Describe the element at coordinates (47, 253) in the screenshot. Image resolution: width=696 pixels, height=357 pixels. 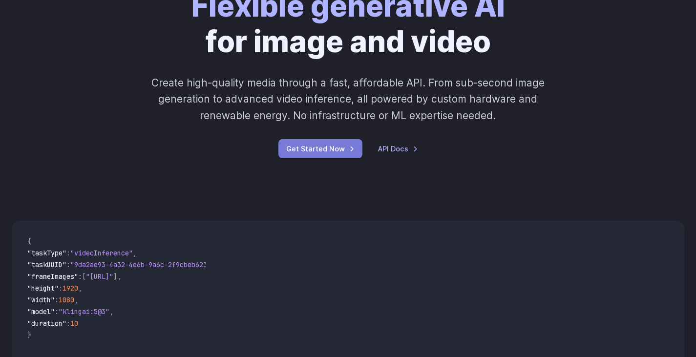
I see `span: "taskType"` at that location.